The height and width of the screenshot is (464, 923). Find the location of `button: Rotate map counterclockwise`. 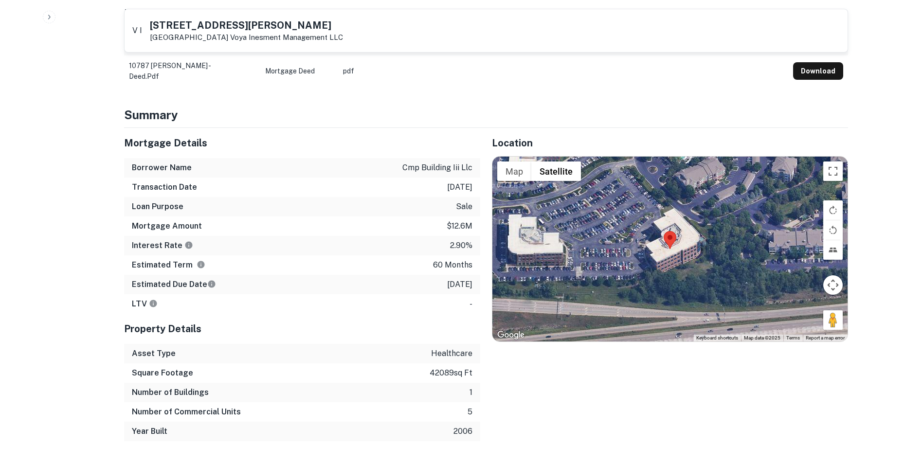

button: Rotate map counterclockwise is located at coordinates (833, 230).